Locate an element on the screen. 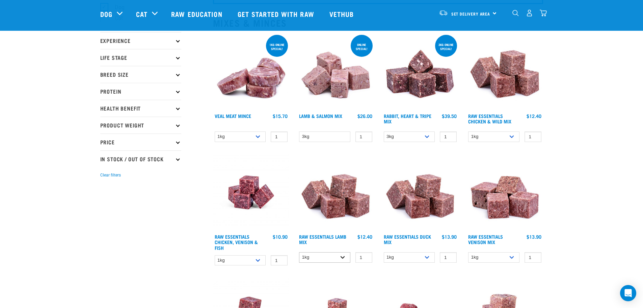 The width and height of the screenshot is (643, 308). button: Clear filters is located at coordinates (110, 175).